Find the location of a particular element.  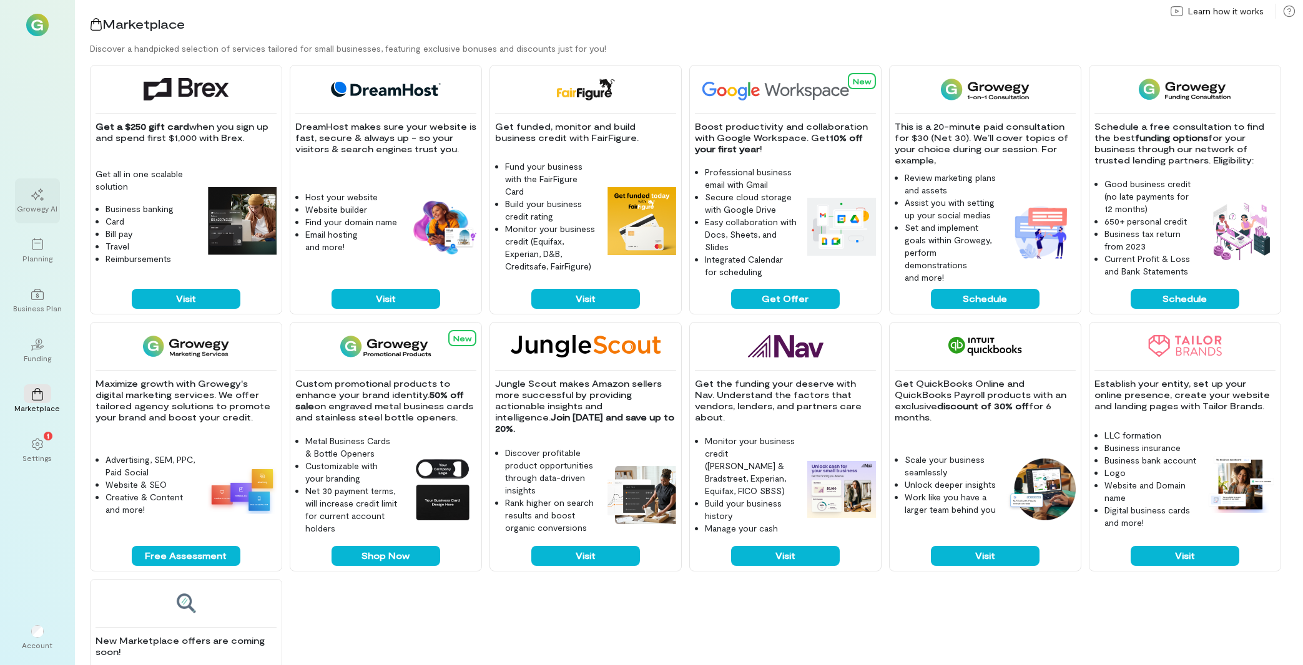

img: Funding Consultation is located at coordinates (1184, 89).